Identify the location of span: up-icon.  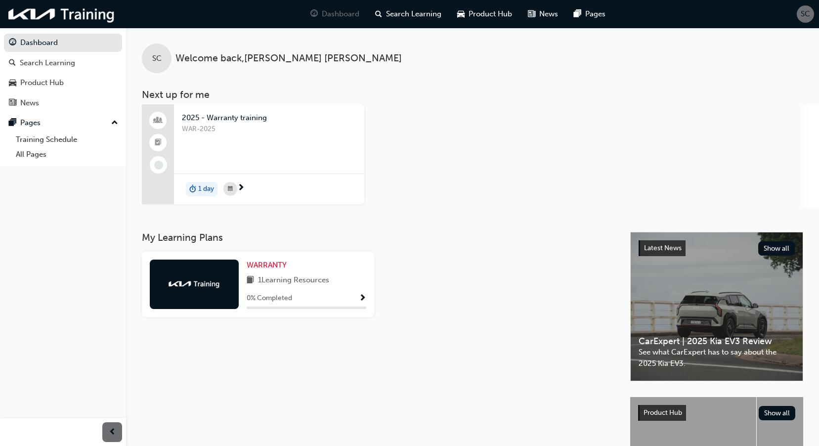
(115, 123).